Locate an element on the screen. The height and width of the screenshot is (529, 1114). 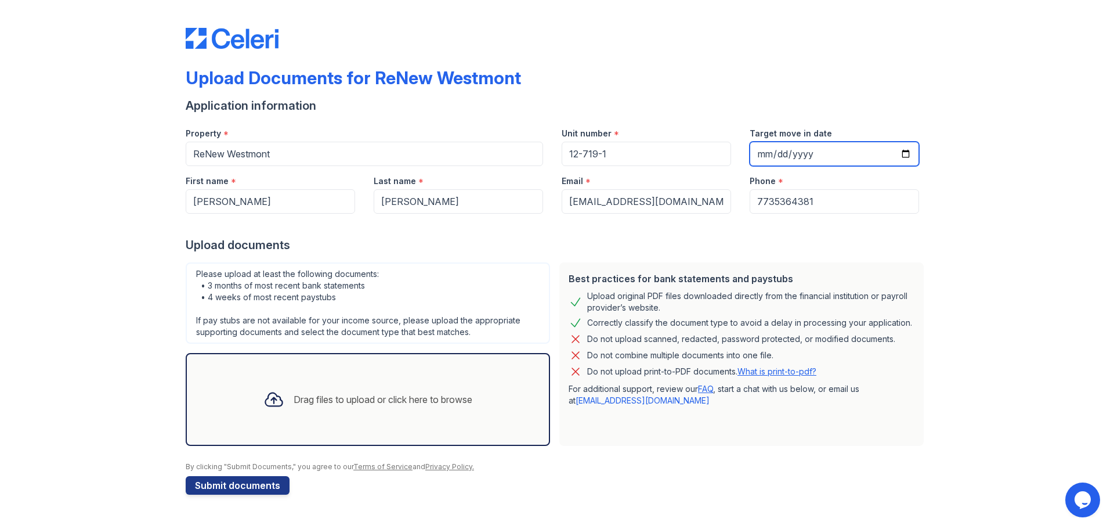
label: Property is located at coordinates (203, 133).